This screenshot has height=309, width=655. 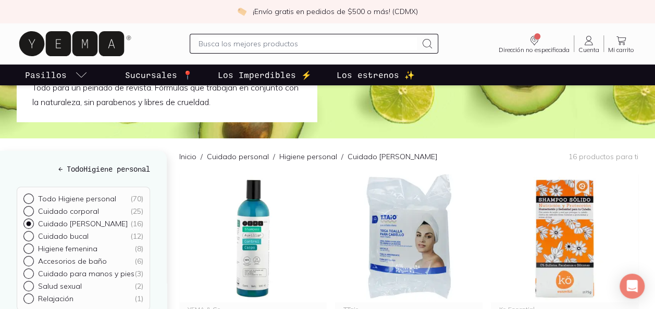 What do you see at coordinates (534, 50) in the screenshot?
I see `span: Dirección no especificada` at bounding box center [534, 50].